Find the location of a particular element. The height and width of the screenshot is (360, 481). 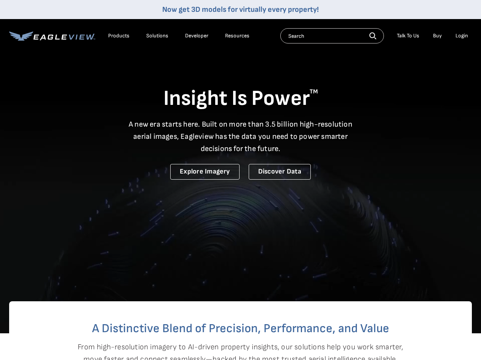

div: Login is located at coordinates (462, 36).